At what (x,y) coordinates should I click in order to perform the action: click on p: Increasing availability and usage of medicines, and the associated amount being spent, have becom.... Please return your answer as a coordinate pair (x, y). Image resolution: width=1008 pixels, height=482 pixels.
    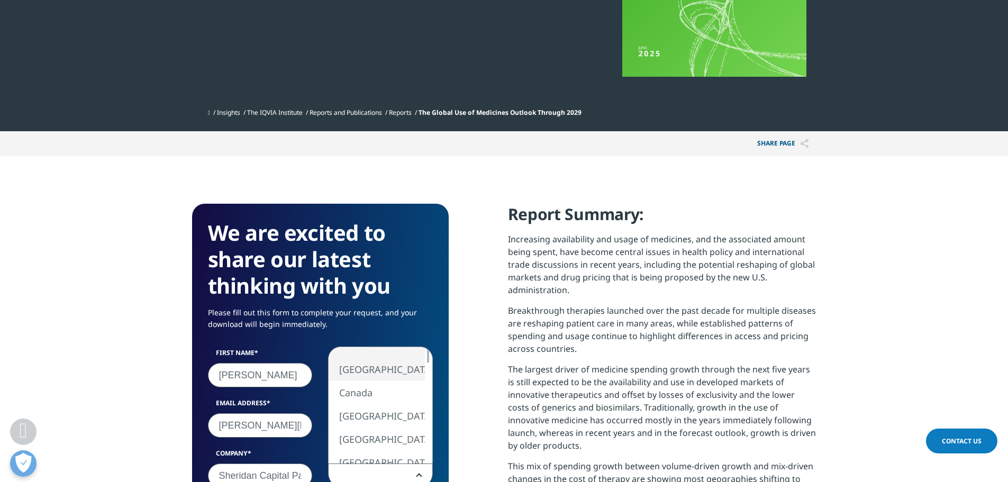
    Looking at the image, I should click on (662, 268).